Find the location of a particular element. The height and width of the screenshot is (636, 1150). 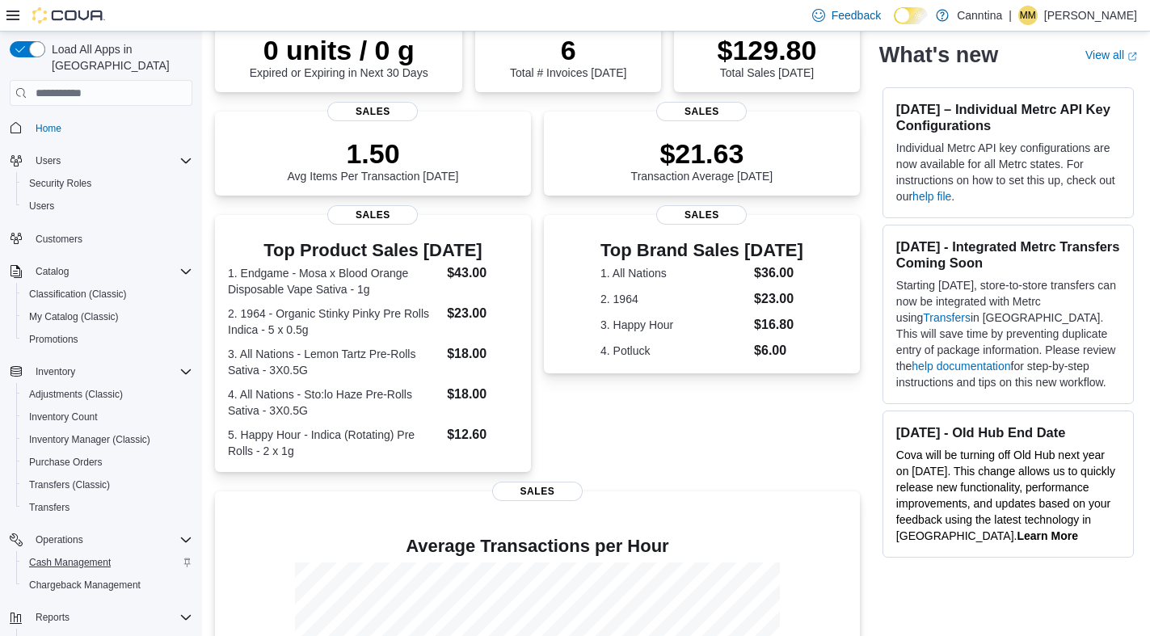

button: My Catalog (Classic) is located at coordinates (107, 317).